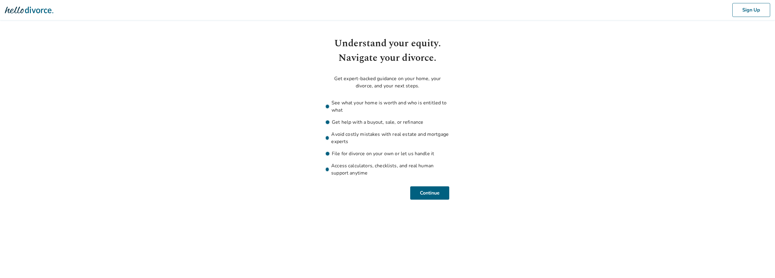 The height and width of the screenshot is (278, 775). I want to click on li: File for divorce on your own or let us handle it, so click(387, 154).